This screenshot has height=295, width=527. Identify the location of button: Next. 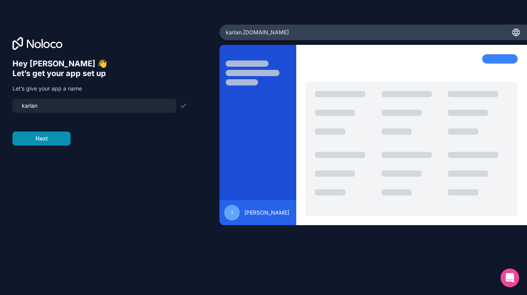
(41, 138).